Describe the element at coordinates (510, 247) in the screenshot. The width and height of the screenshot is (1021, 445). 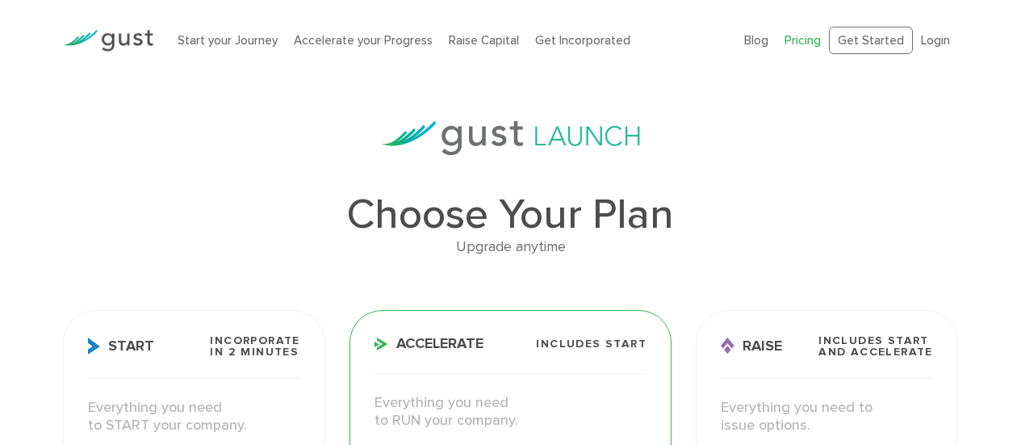
I see `div: Upgrade anytime` at that location.